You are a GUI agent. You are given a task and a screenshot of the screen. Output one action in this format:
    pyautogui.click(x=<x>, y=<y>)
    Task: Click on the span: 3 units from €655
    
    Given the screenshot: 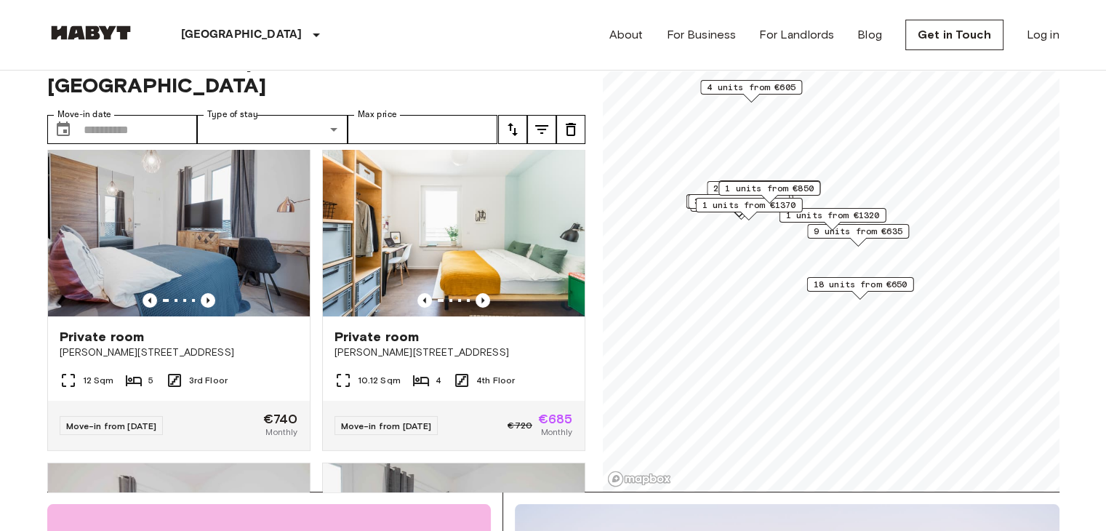 What is the action you would take?
    pyautogui.click(x=739, y=201)
    